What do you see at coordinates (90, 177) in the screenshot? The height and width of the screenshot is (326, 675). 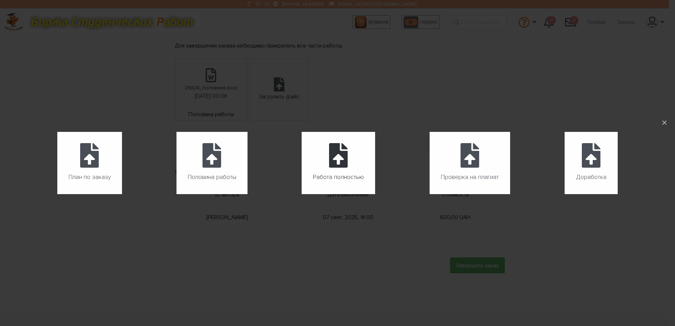 I see `span: План по заказу` at bounding box center [90, 177].